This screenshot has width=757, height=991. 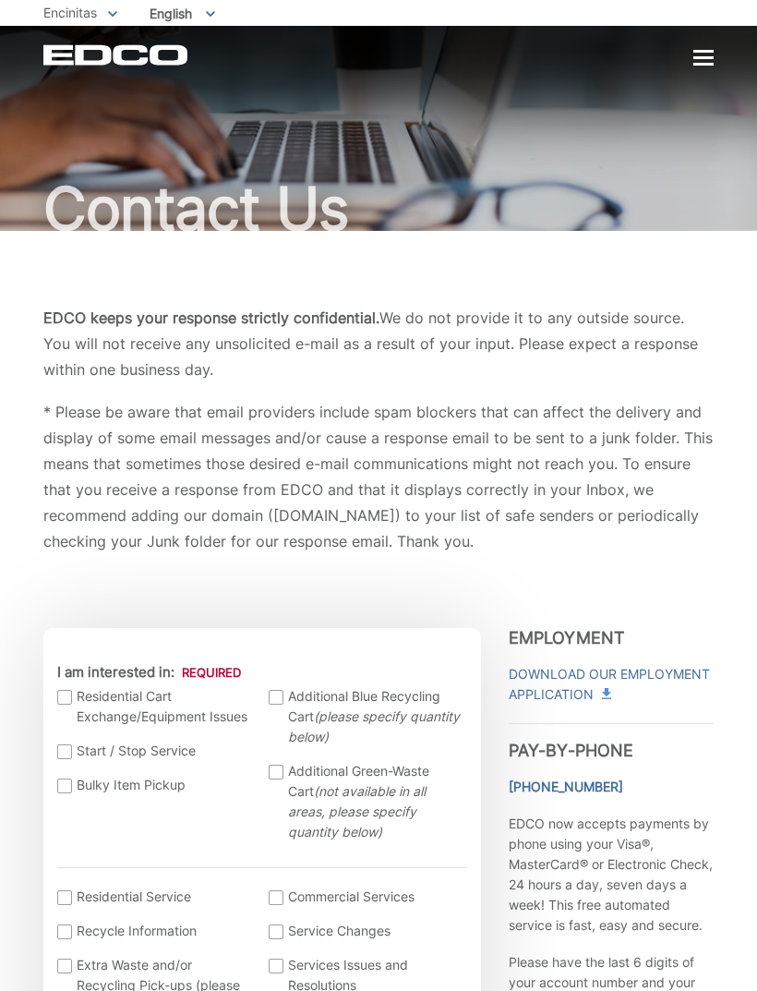 What do you see at coordinates (366, 897) in the screenshot?
I see `label: Commercial Services` at bounding box center [366, 897].